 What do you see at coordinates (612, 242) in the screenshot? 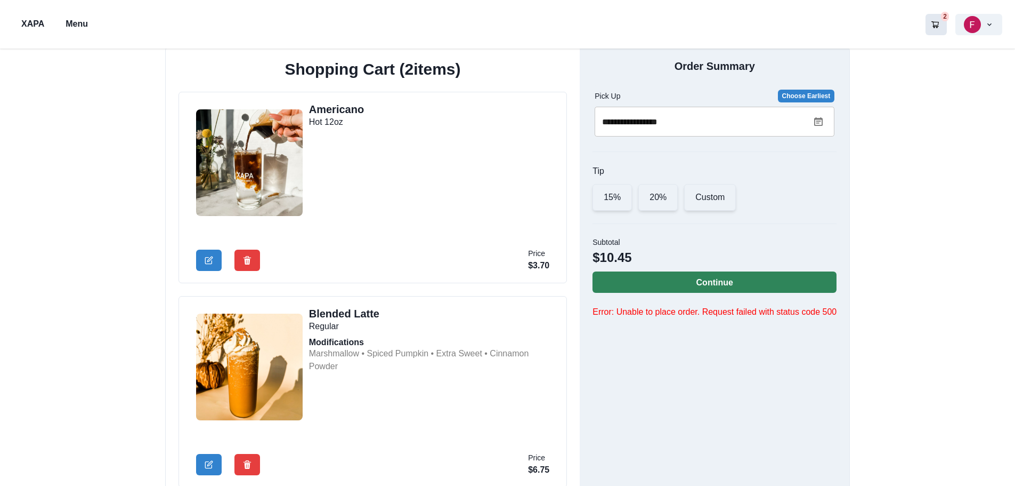
I see `dt: Subtotal` at bounding box center [612, 242].